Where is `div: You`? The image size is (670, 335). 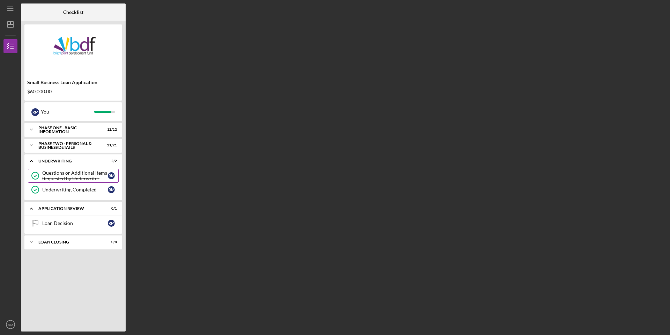
div: You is located at coordinates (67, 112).